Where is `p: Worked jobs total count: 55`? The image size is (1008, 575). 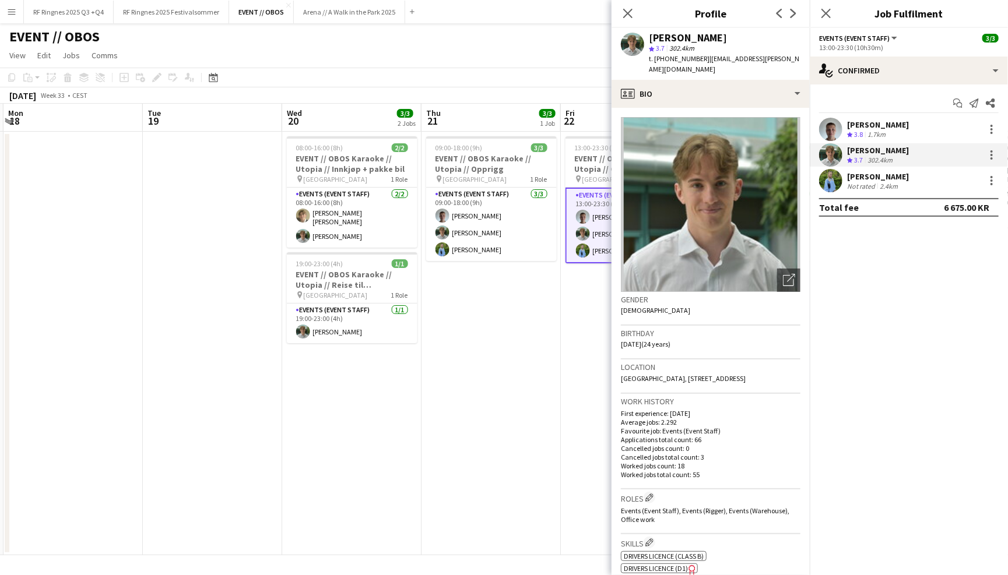 p: Worked jobs total count: 55 is located at coordinates (711, 474).